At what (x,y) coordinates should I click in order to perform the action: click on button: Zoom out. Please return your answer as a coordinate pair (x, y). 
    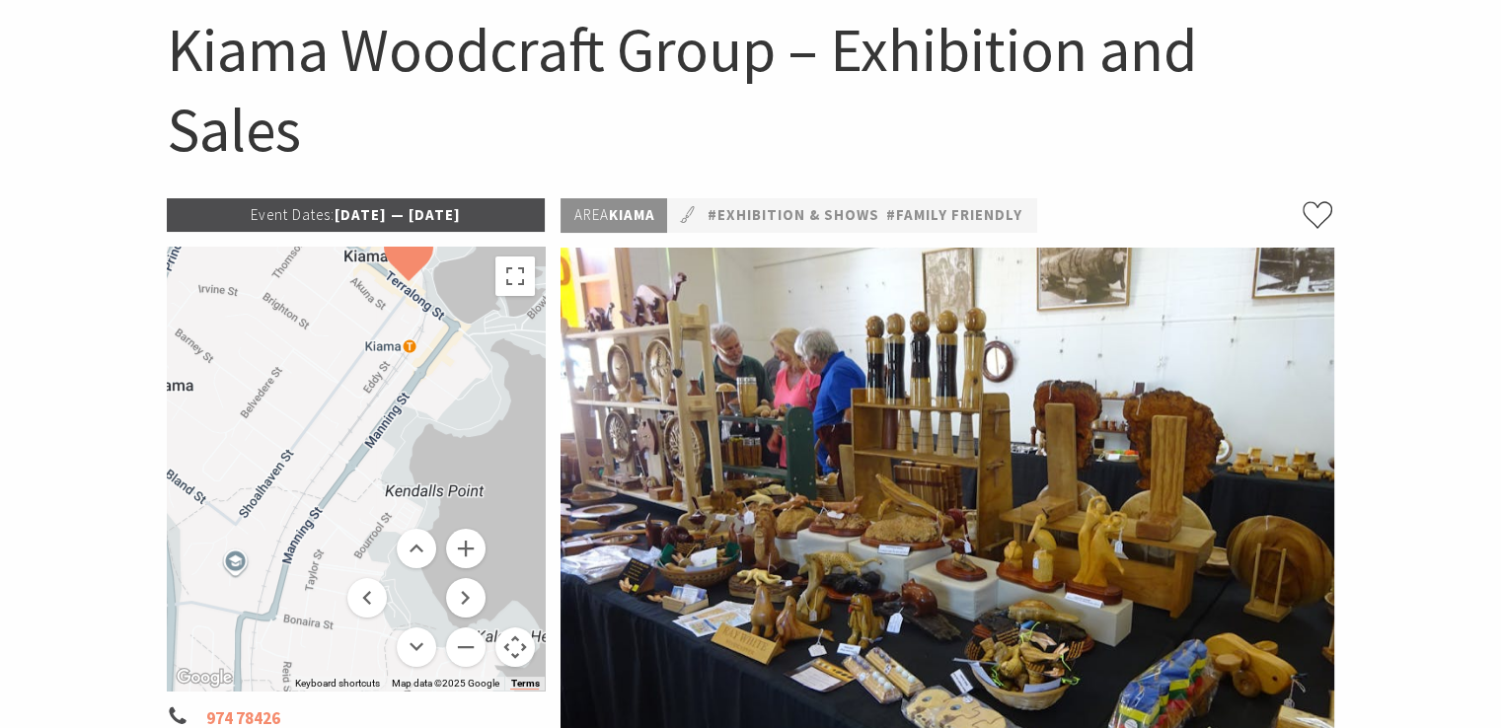
    Looking at the image, I should click on (466, 648).